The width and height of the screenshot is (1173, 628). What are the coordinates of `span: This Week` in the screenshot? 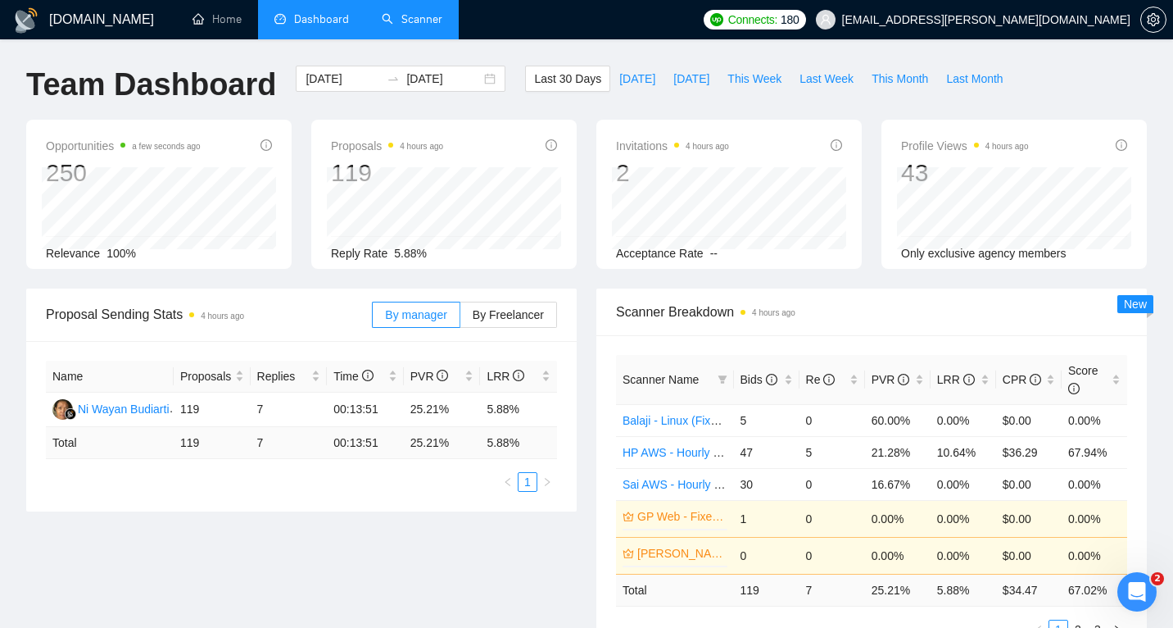 It's located at (755, 79).